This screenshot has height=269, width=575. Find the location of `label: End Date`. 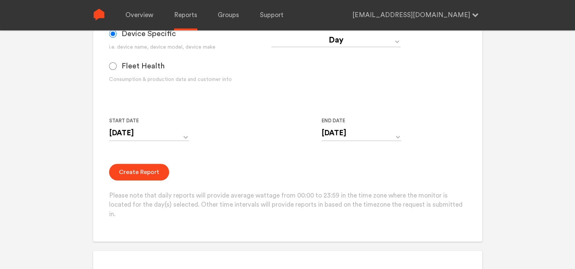

label: End Date is located at coordinates (358, 121).